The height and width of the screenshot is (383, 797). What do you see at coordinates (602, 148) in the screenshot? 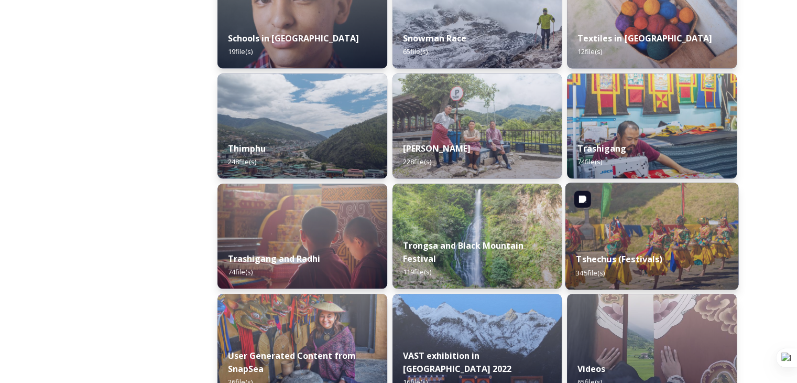
I see `strong: Trashigang` at bounding box center [602, 148].